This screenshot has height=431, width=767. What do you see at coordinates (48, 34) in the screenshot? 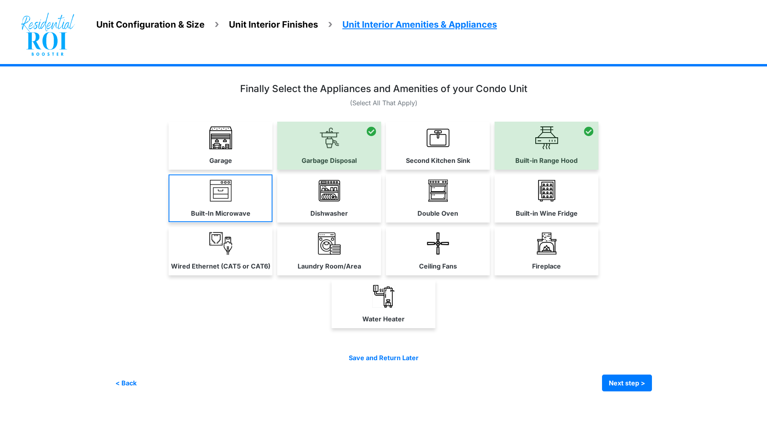
I see `img: spp logo` at bounding box center [48, 34].